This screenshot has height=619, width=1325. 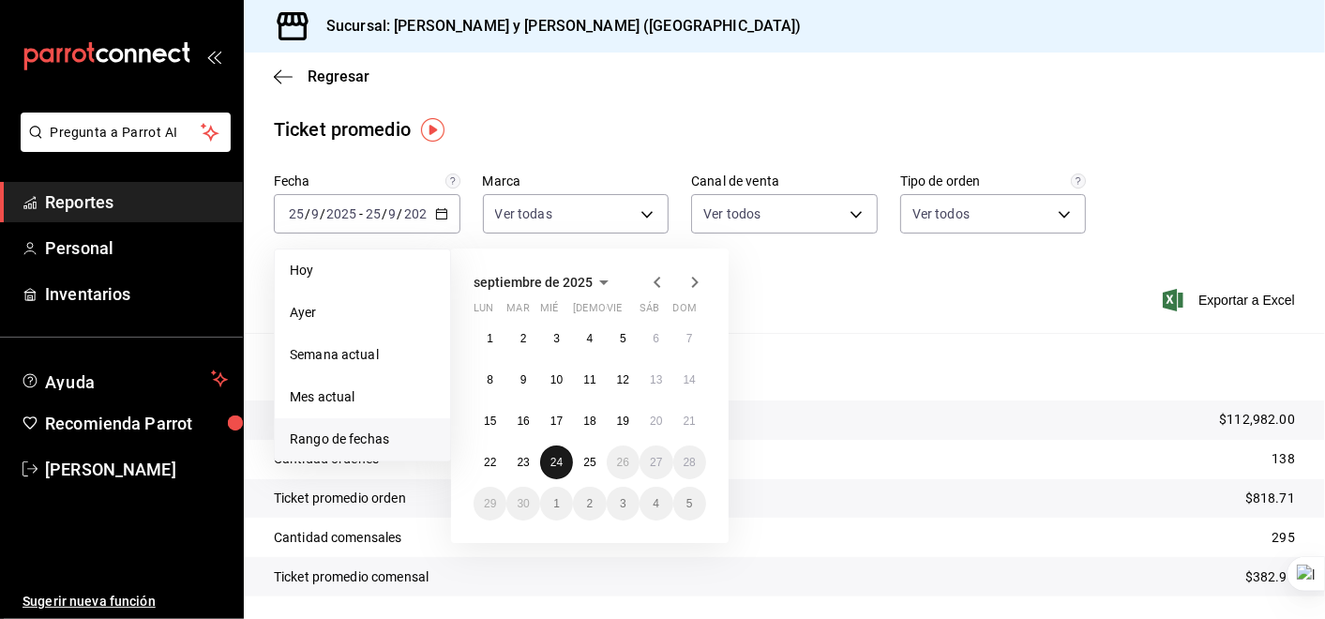 I want to click on button: 3 de septiembre de 2025, so click(x=556, y=338).